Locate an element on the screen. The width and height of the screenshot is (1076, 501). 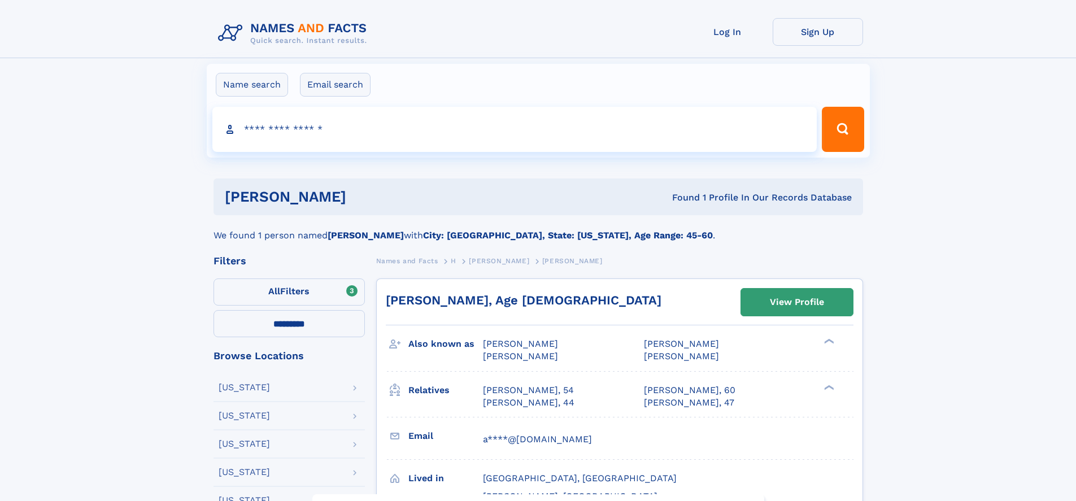
label: Email search is located at coordinates (335, 85).